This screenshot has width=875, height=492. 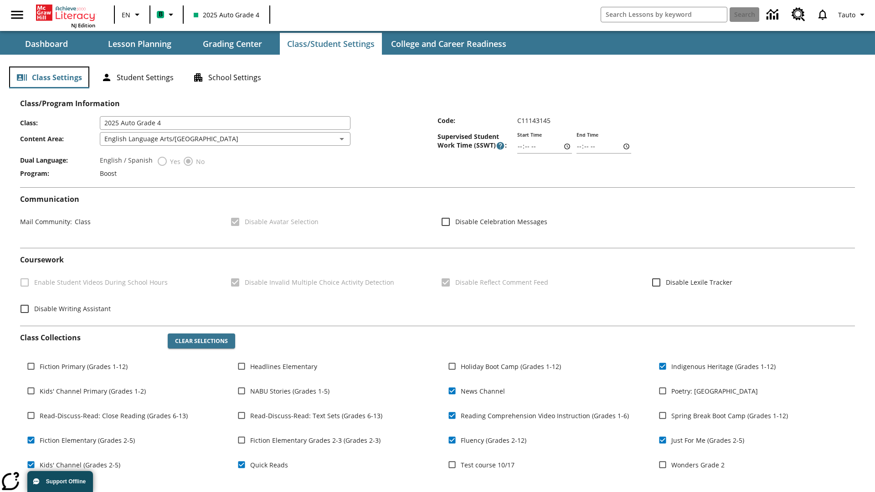 I want to click on a: Data Center, so click(x=774, y=15).